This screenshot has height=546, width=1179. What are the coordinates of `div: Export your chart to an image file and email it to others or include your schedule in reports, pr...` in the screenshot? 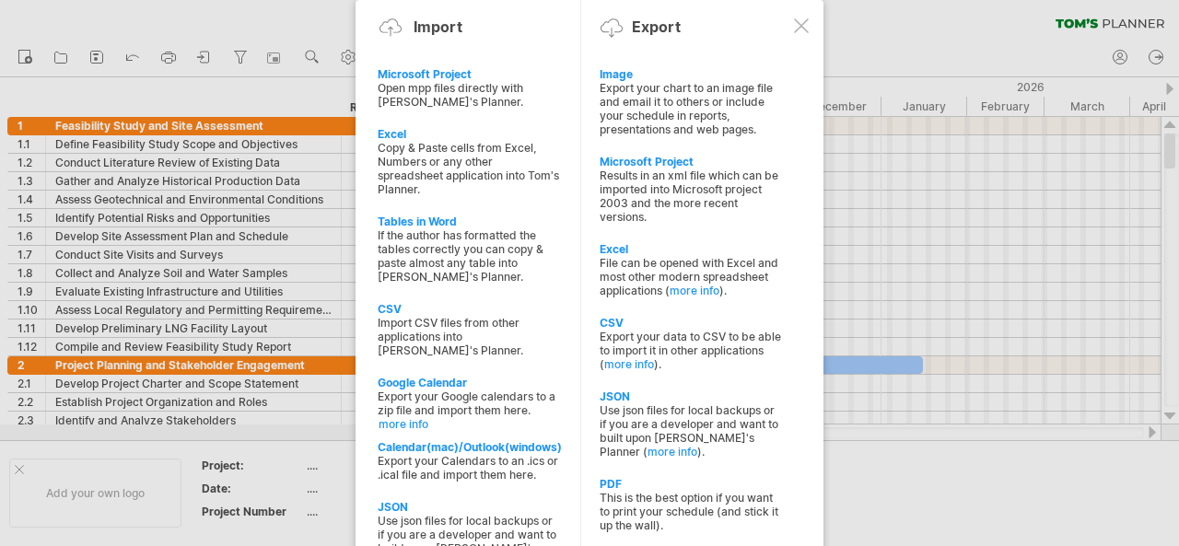 It's located at (691, 109).